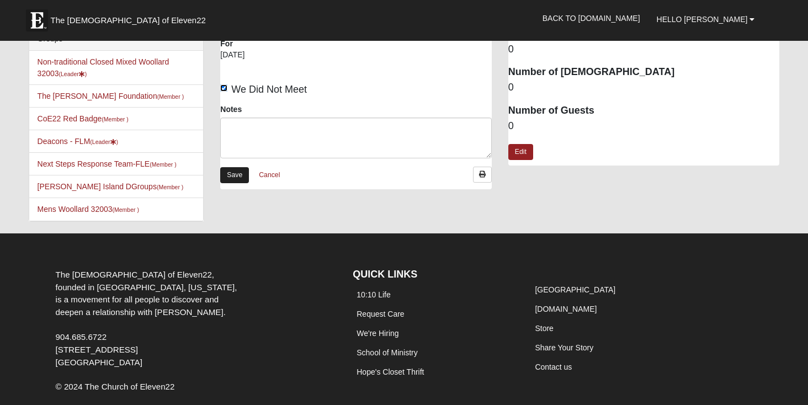 The width and height of the screenshot is (808, 405). Describe the element at coordinates (231, 109) in the screenshot. I see `label: Notes` at that location.